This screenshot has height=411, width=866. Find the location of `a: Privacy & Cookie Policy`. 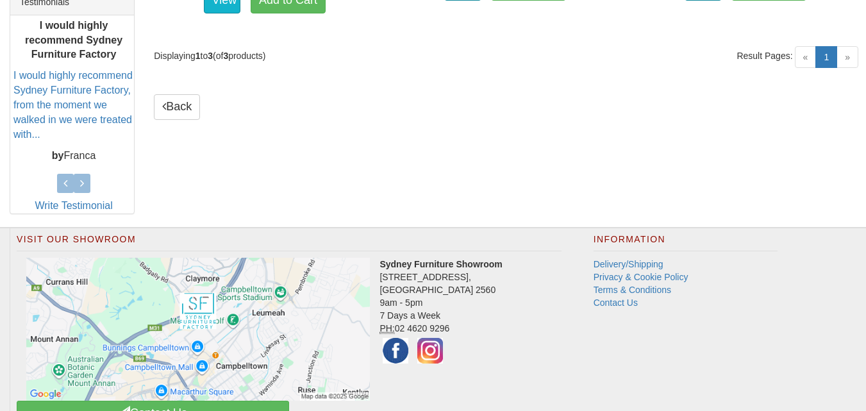

a: Privacy & Cookie Policy is located at coordinates (641, 277).